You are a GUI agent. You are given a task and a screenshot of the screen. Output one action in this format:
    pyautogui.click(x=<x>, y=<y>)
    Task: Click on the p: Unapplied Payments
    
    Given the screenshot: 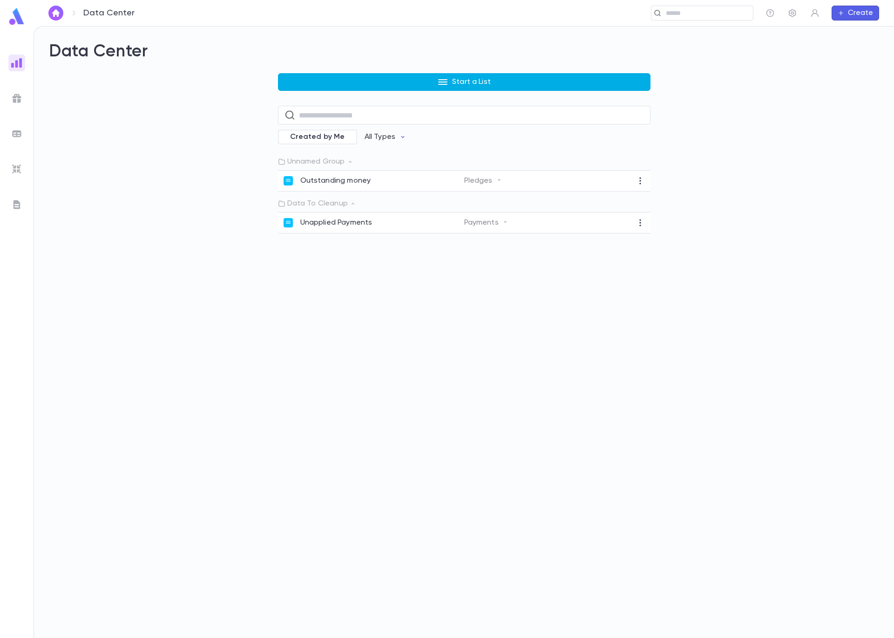 What is the action you would take?
    pyautogui.click(x=336, y=223)
    